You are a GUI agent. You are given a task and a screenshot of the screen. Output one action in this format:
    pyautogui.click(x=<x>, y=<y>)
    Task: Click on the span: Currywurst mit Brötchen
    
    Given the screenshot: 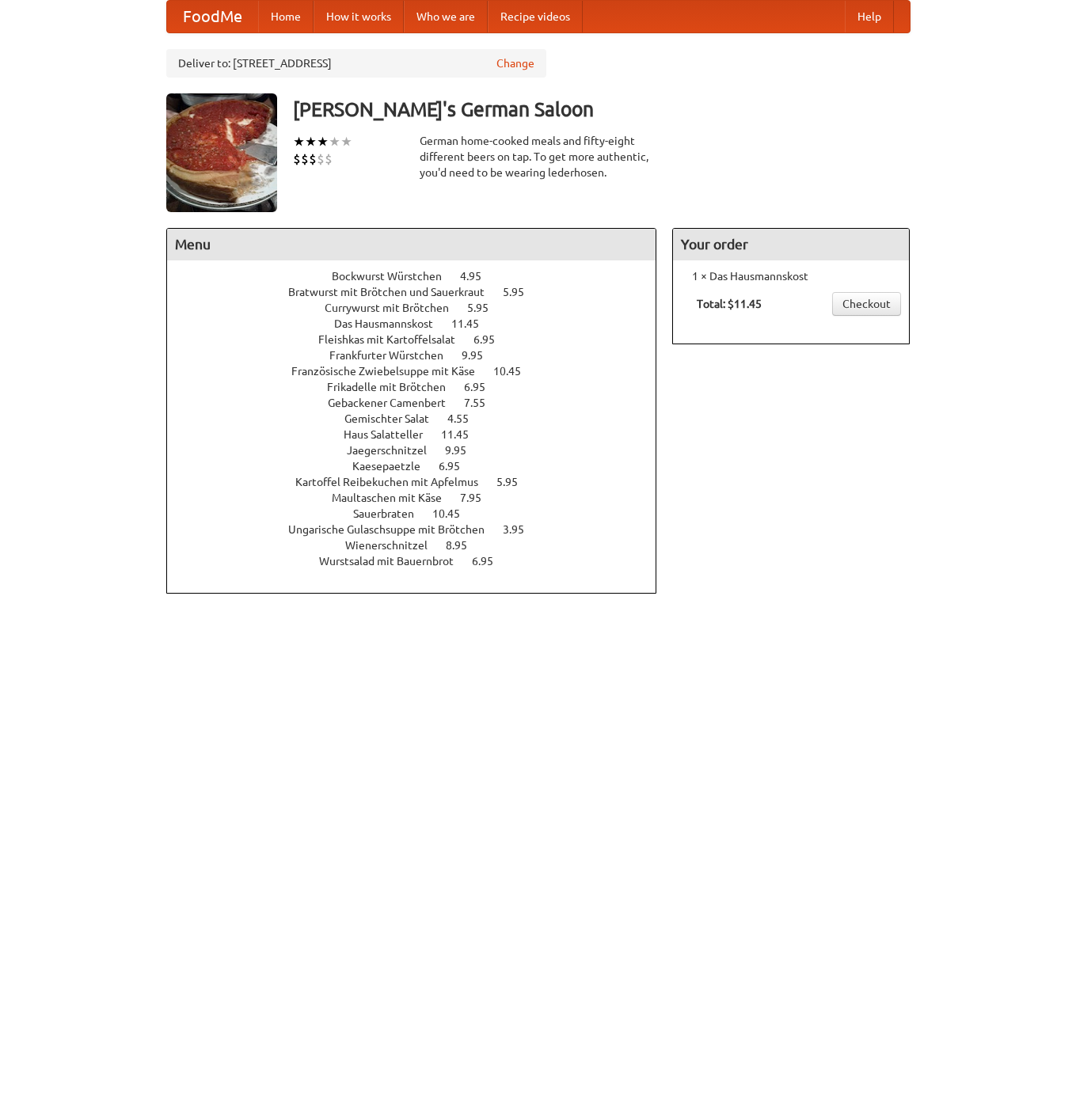 What is the action you would take?
    pyautogui.click(x=394, y=308)
    